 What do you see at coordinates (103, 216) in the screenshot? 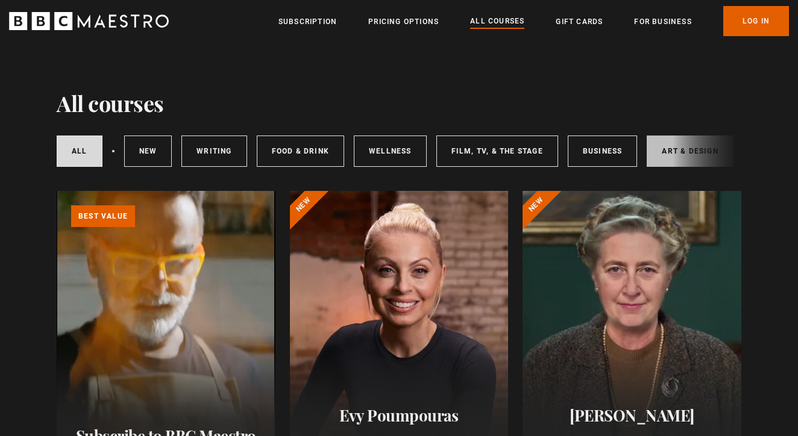
I see `p: Best value` at bounding box center [103, 216].